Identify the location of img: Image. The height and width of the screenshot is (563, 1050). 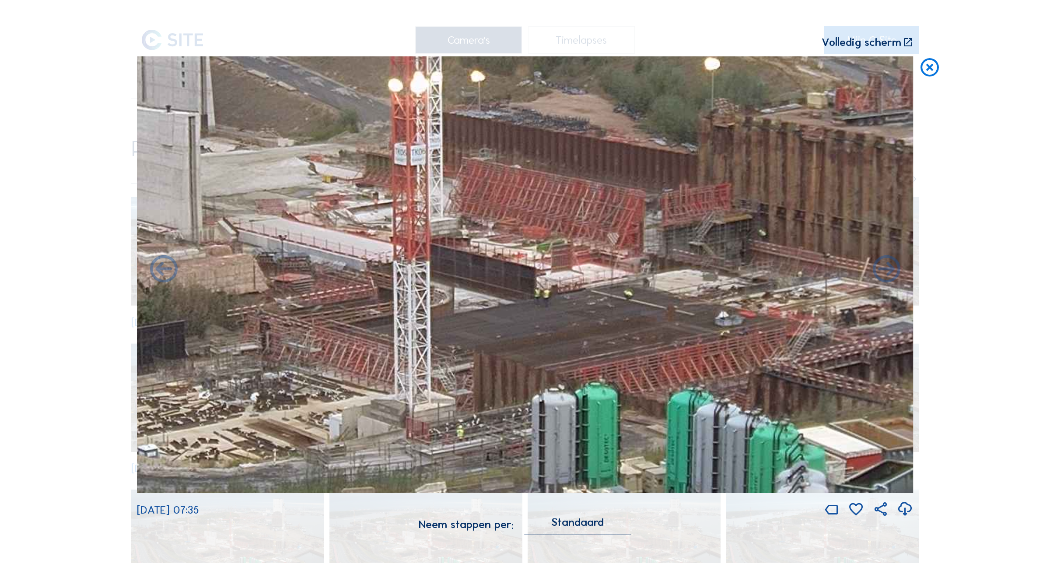
(525, 275).